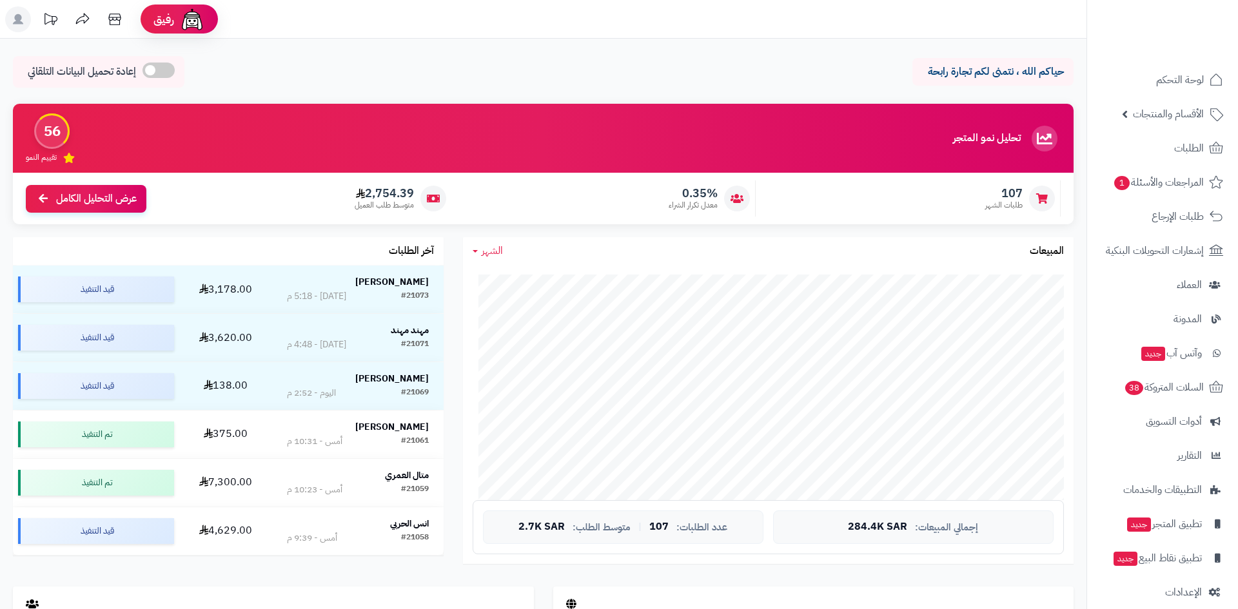 The image size is (1238, 609). What do you see at coordinates (492, 251) in the screenshot?
I see `span: الشهر` at bounding box center [492, 251].